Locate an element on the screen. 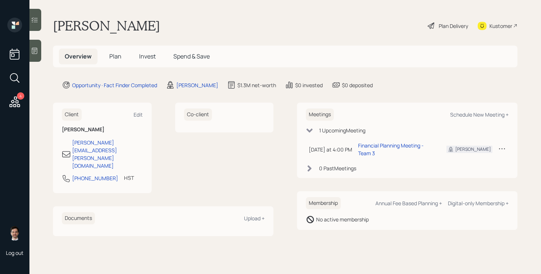 The width and height of the screenshot is (541, 274). span: Invest is located at coordinates (147, 56).